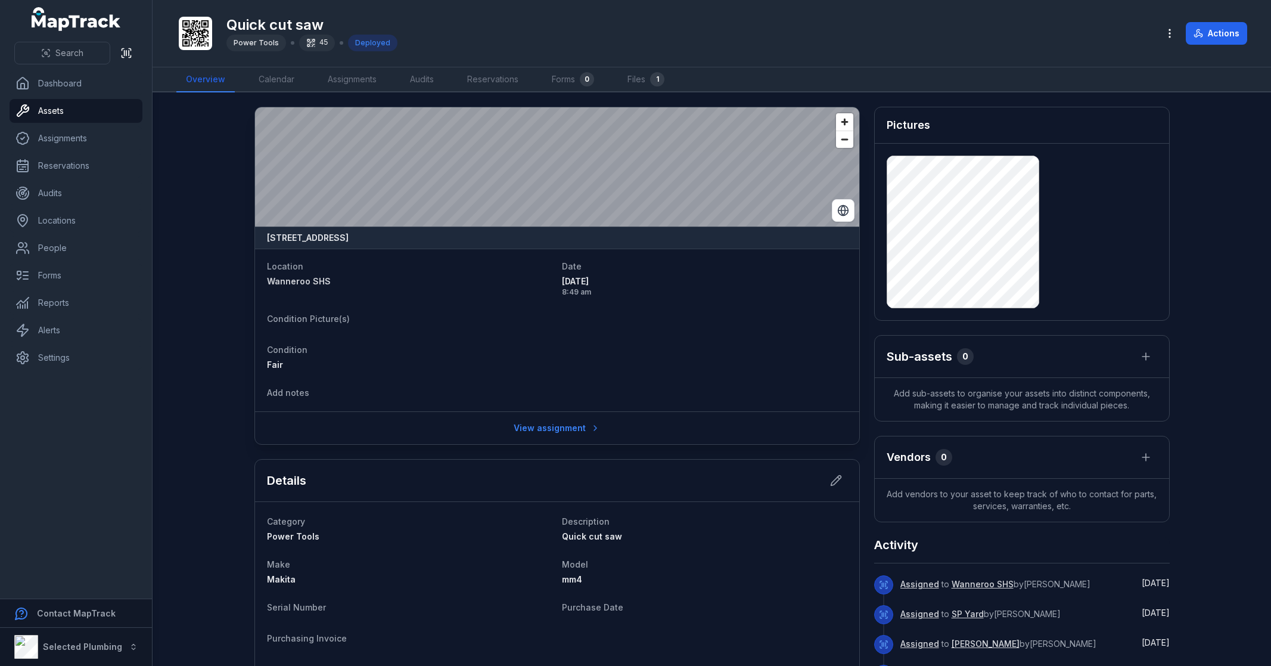 The width and height of the screenshot is (1271, 666). What do you see at coordinates (896, 545) in the screenshot?
I see `h2: Activity` at bounding box center [896, 545].